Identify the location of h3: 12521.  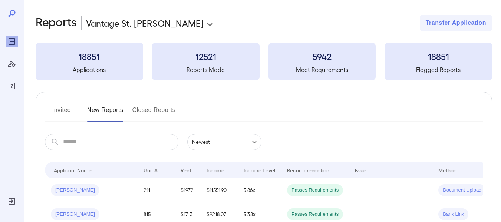
(206, 56).